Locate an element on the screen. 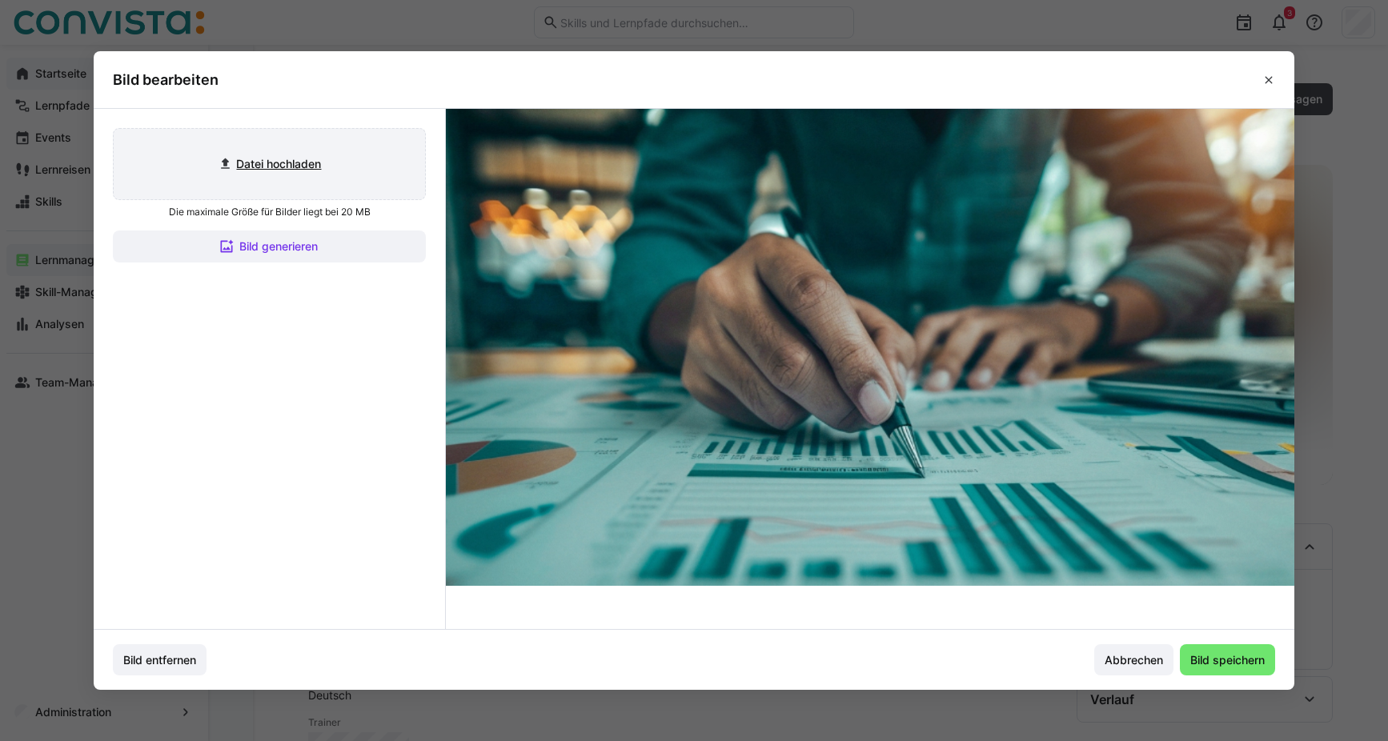 Image resolution: width=1388 pixels, height=741 pixels. button: Bild entfernen is located at coordinates (159, 660).